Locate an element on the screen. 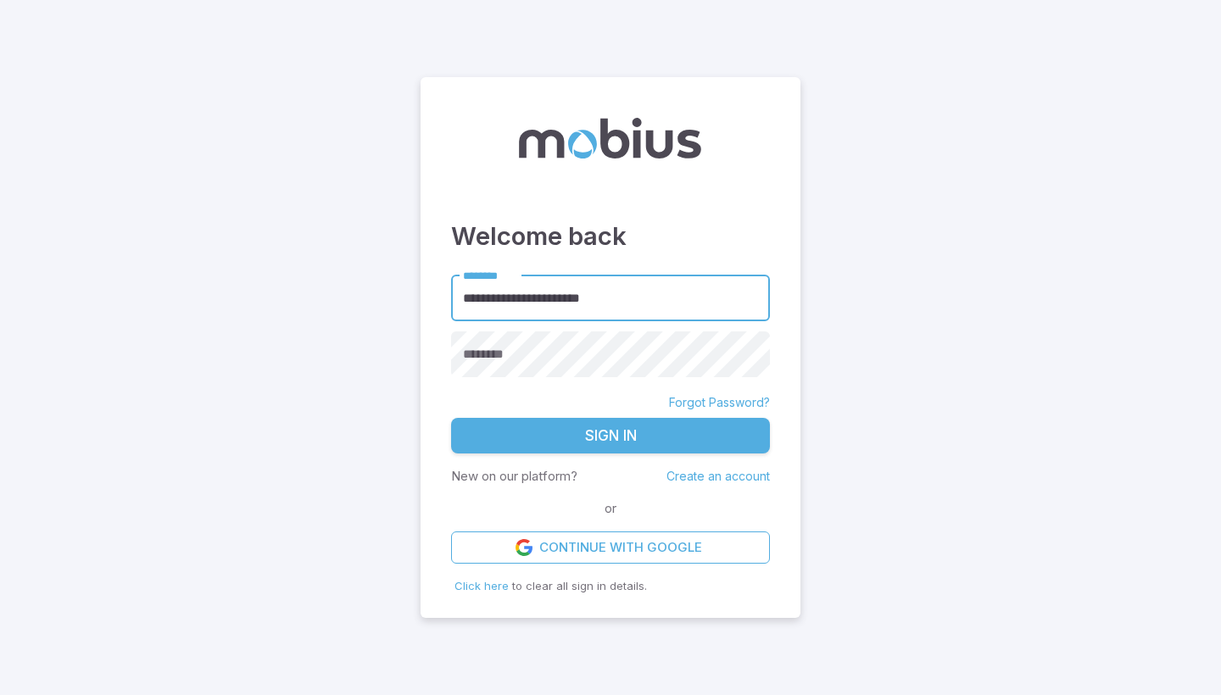 The height and width of the screenshot is (695, 1221). span: or is located at coordinates (611, 509).